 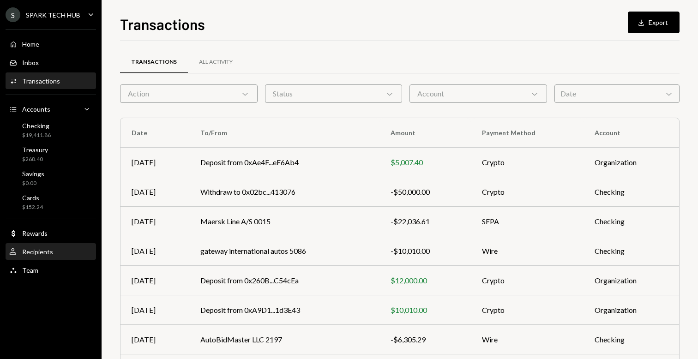 I want to click on div: $152.24, so click(x=32, y=207).